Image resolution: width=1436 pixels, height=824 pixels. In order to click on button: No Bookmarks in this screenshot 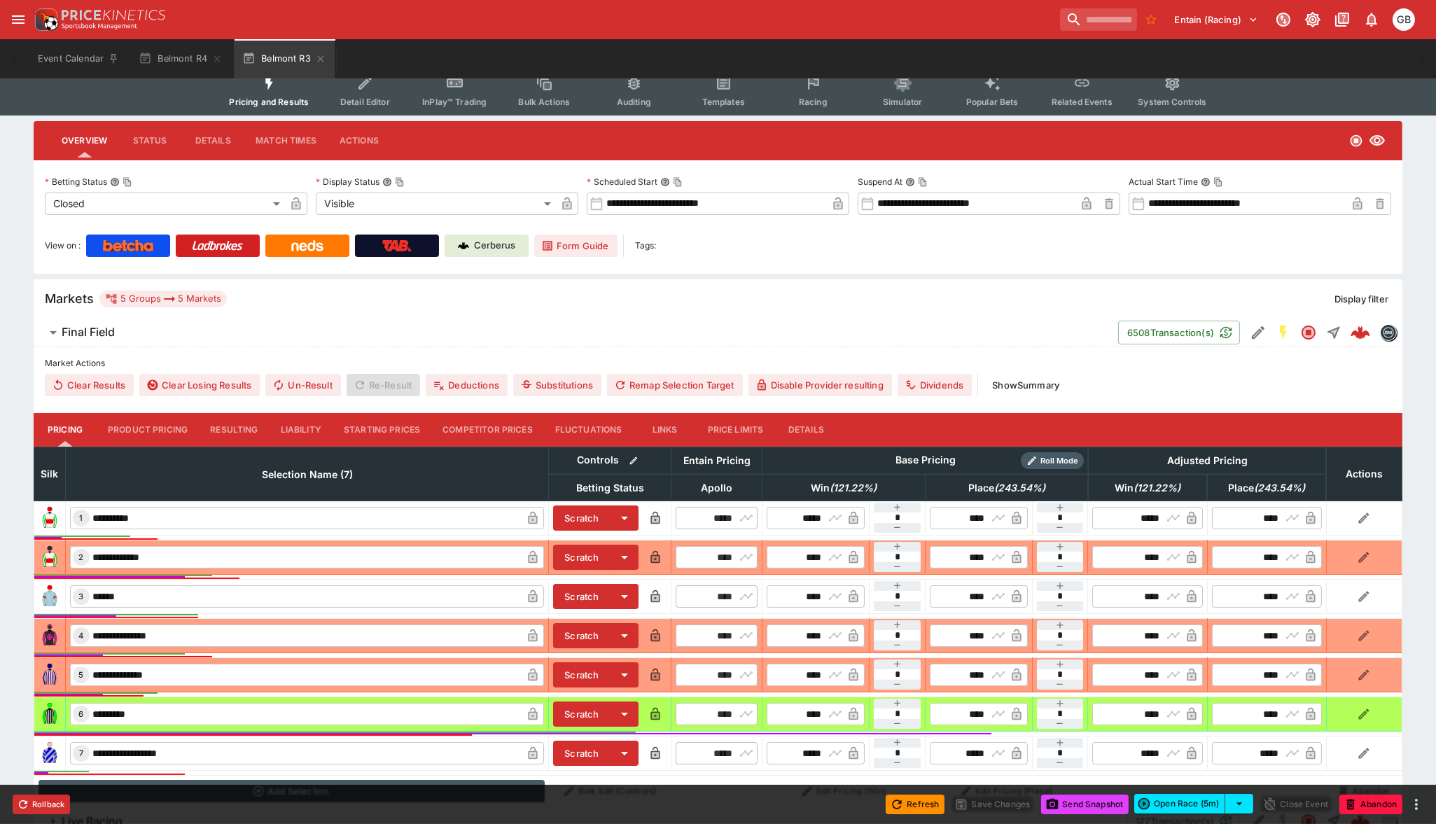, I will do `click(1151, 20)`.